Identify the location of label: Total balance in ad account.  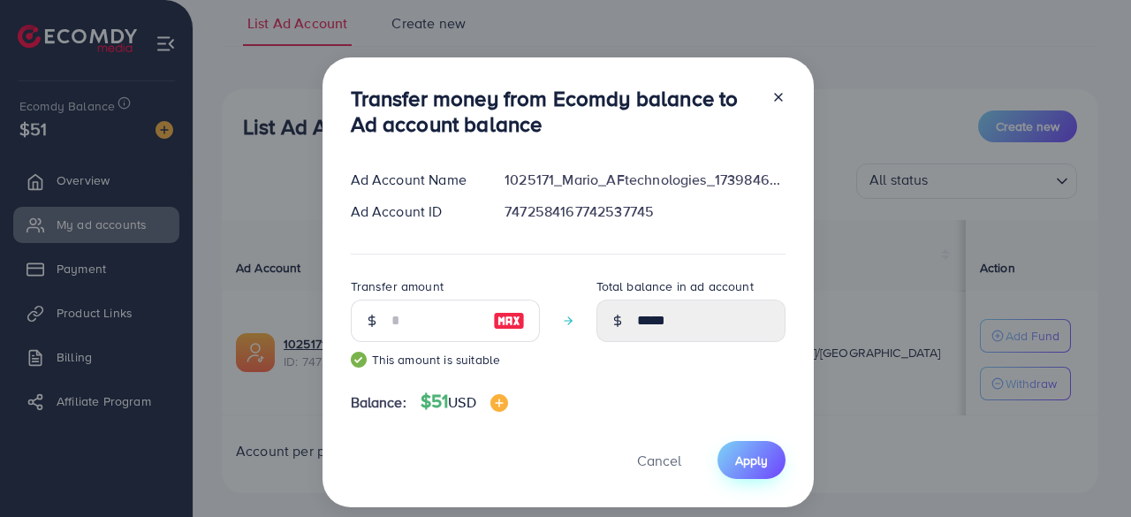
(675, 286).